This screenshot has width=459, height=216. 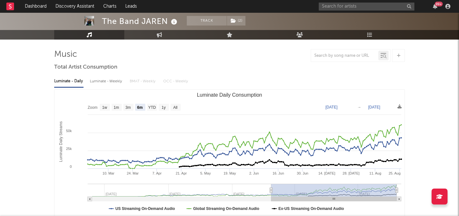 What do you see at coordinates (106, 81) in the screenshot?
I see `div: Luminate - Weekly` at bounding box center [106, 81].